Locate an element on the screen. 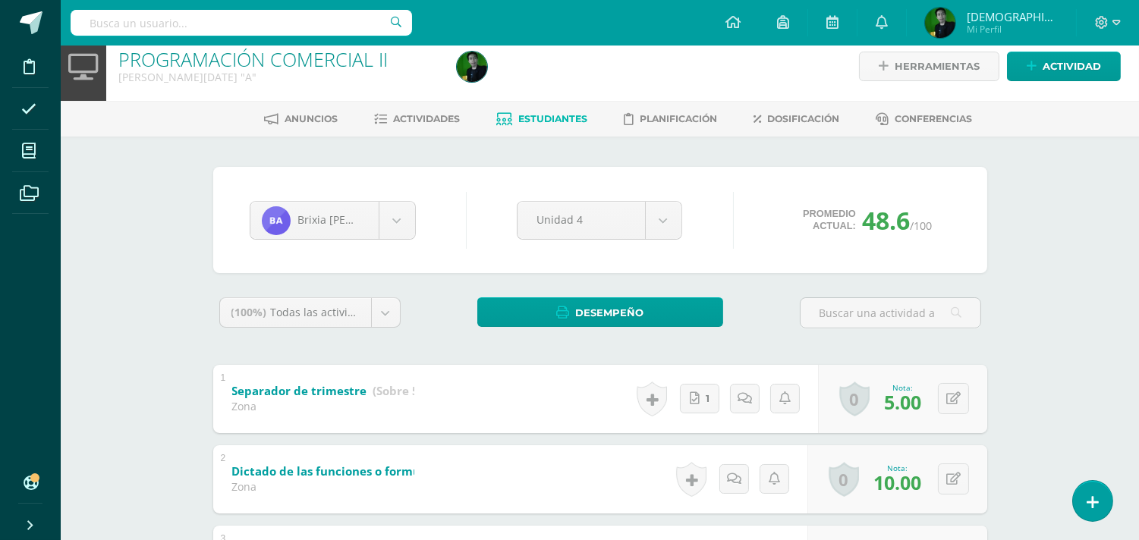  a: Actividad is located at coordinates (1064, 66).